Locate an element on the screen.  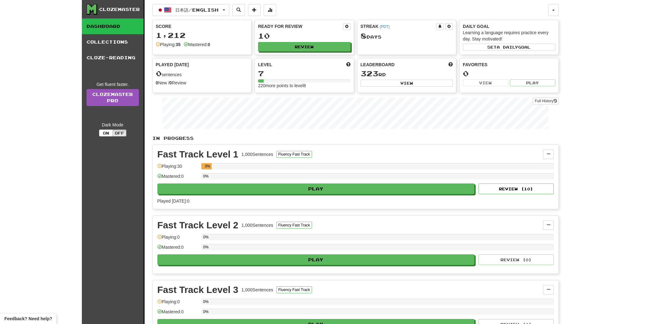
div: Daily Goal is located at coordinates (509, 26).